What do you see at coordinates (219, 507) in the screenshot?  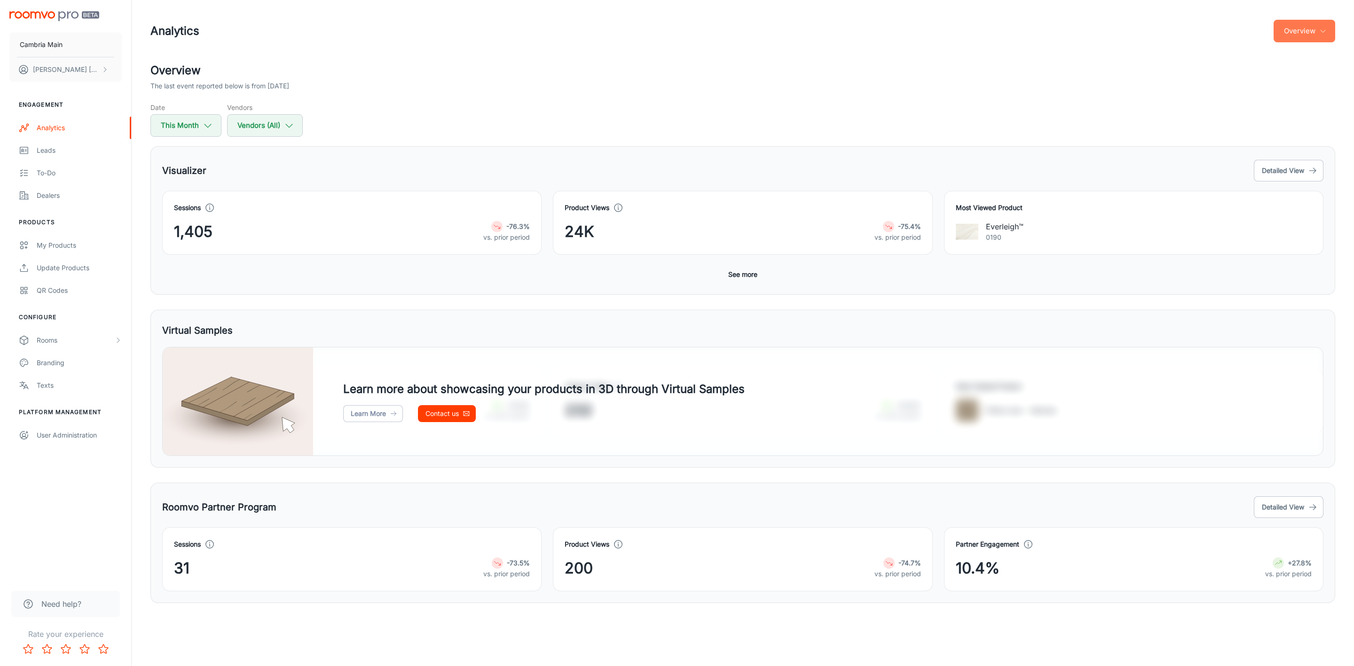 I see `h5: Roomvo Partner Program` at bounding box center [219, 507].